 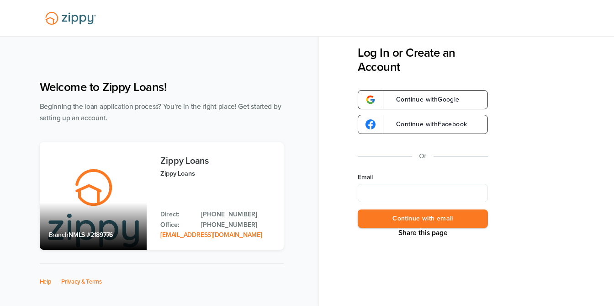 What do you see at coordinates (81, 282) in the screenshot?
I see `a: Privacy & Terms` at bounding box center [81, 282].